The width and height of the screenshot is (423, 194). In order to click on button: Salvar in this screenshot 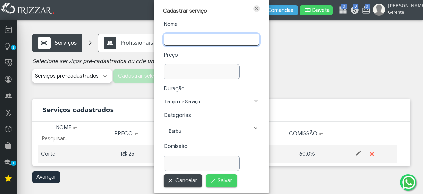, I will do `click(221, 181)`.